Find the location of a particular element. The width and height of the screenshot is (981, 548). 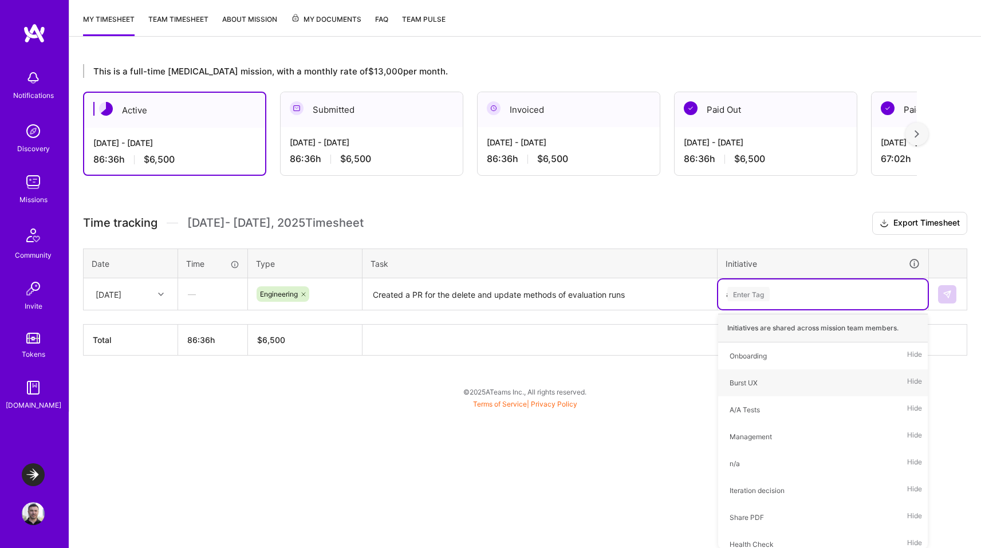

div: Burst UX is located at coordinates (743, 383).